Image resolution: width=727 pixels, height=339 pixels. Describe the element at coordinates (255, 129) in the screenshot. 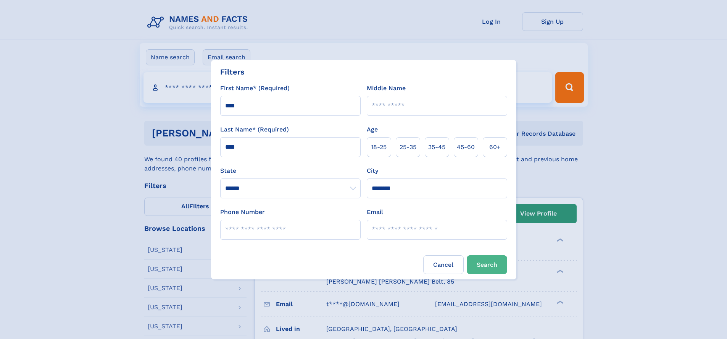

I see `label: Last Name* (Required)` at that location.